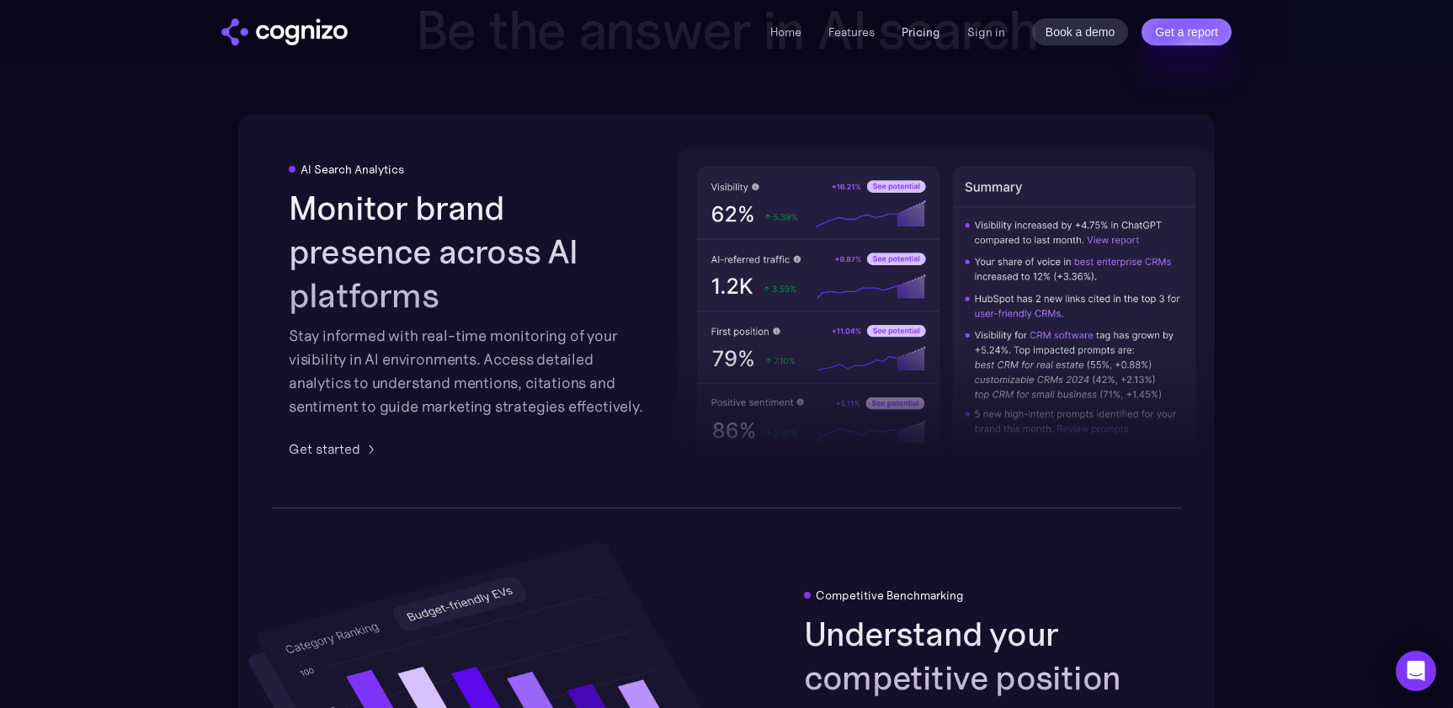 Image resolution: width=1453 pixels, height=708 pixels. I want to click on a: Sign in, so click(986, 32).